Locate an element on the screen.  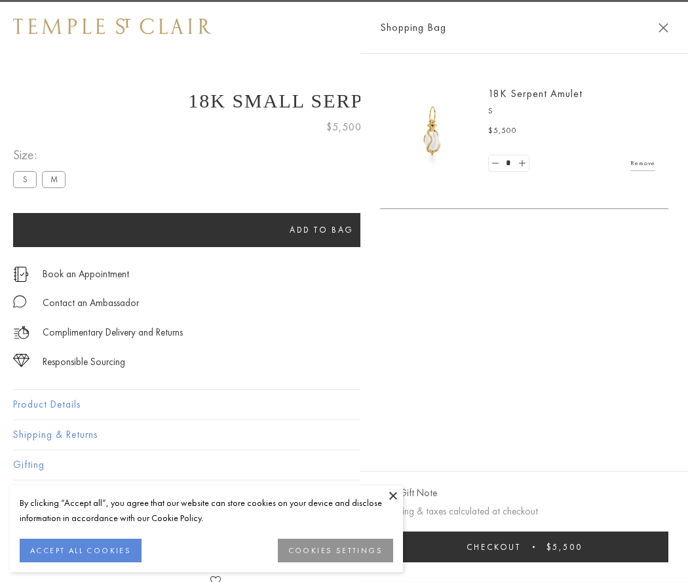
a: Set quantity to 0 is located at coordinates (495, 163).